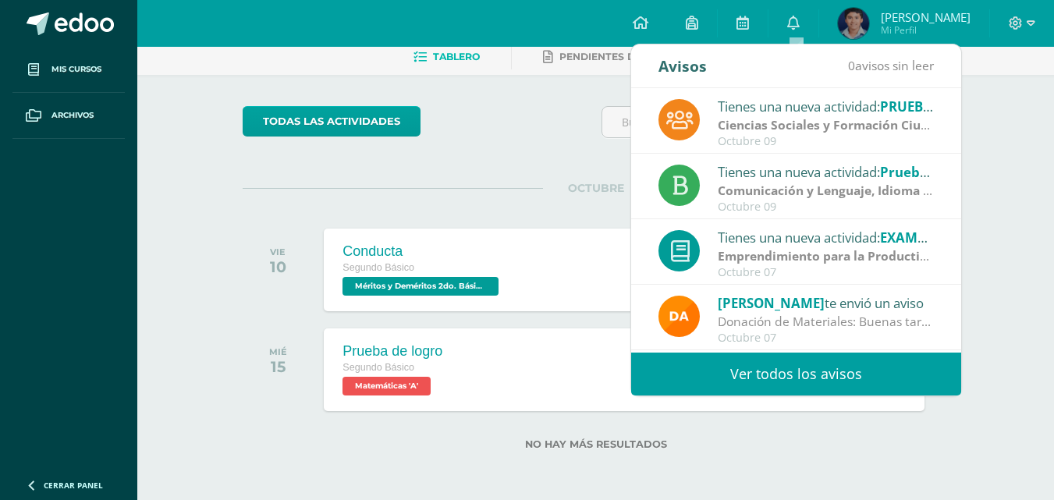 Image resolution: width=1054 pixels, height=500 pixels. I want to click on strong: Comunicación y Lenguaje, Idioma Español, so click(844, 190).